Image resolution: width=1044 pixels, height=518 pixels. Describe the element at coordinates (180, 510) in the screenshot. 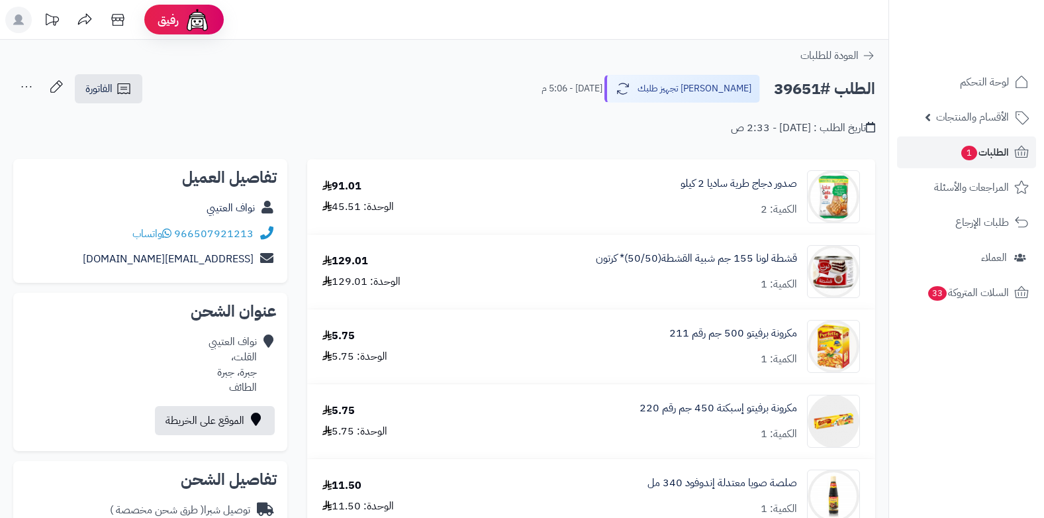

I see `div: توصيل شبرا` at that location.